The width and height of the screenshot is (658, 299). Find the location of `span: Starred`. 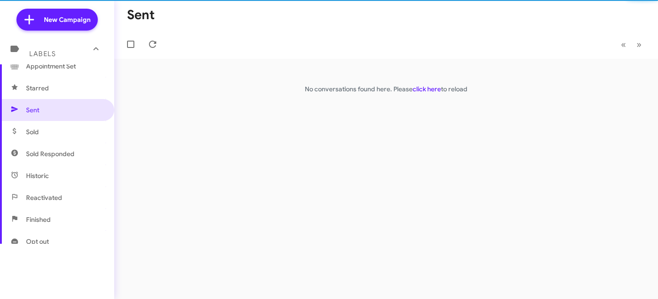

span: Starred is located at coordinates (37, 88).